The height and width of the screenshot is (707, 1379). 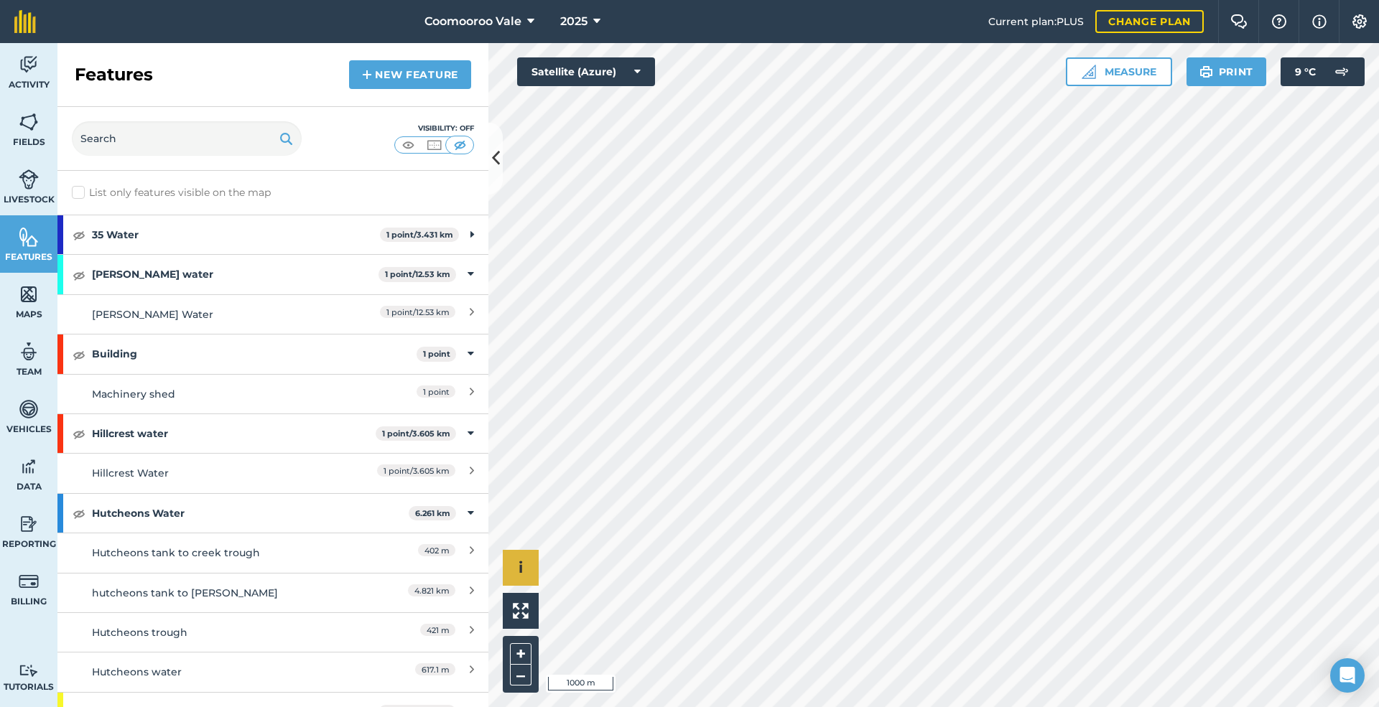 I want to click on span: 421 m, so click(x=437, y=630).